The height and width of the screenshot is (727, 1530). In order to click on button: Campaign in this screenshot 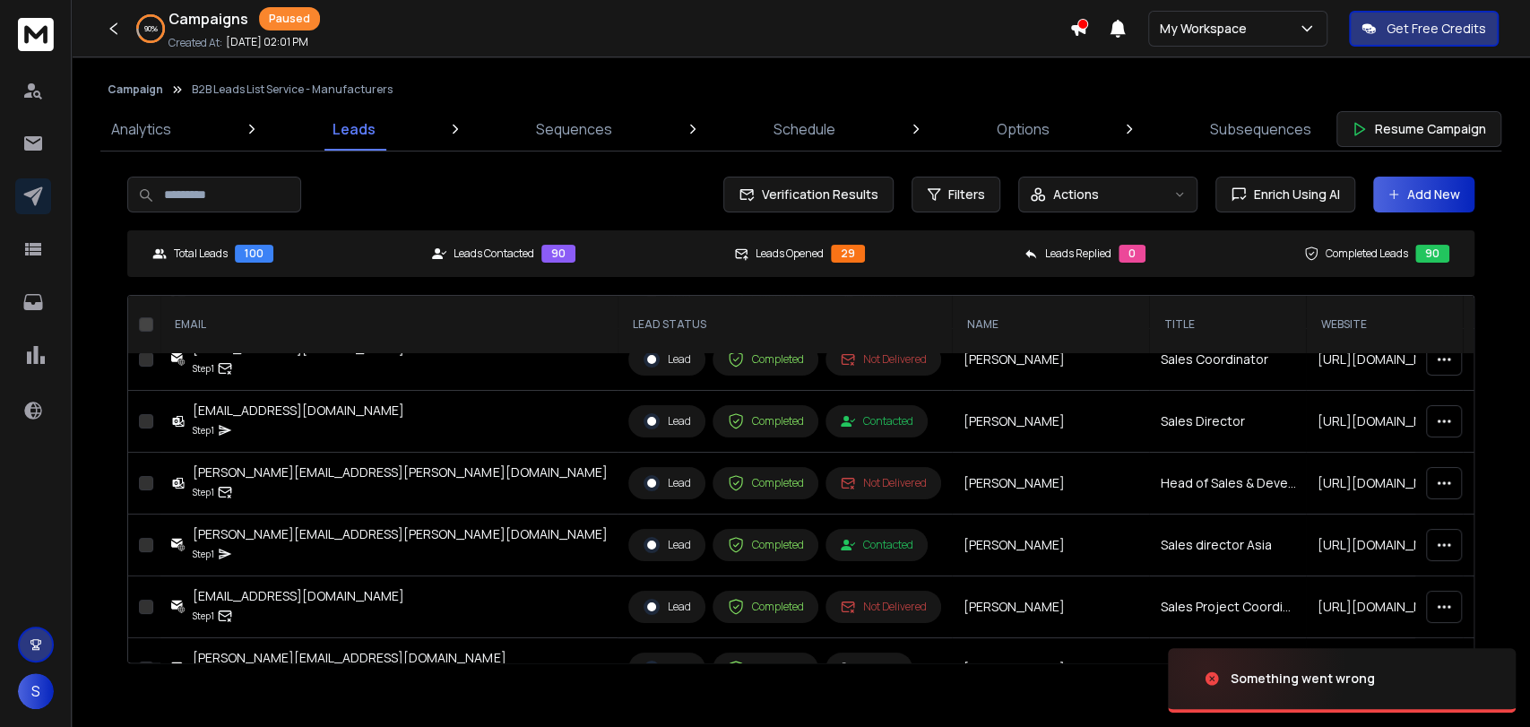, I will do `click(135, 90)`.